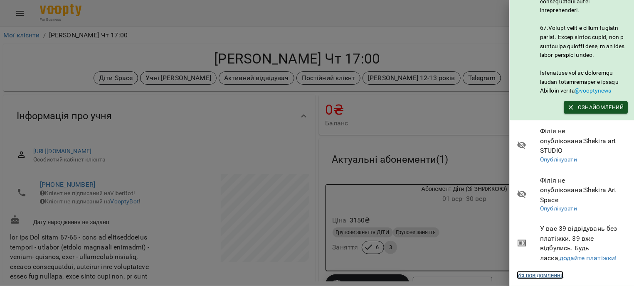 The image size is (634, 286). What do you see at coordinates (596, 108) in the screenshot?
I see `span: Ознайомлений` at bounding box center [596, 108].